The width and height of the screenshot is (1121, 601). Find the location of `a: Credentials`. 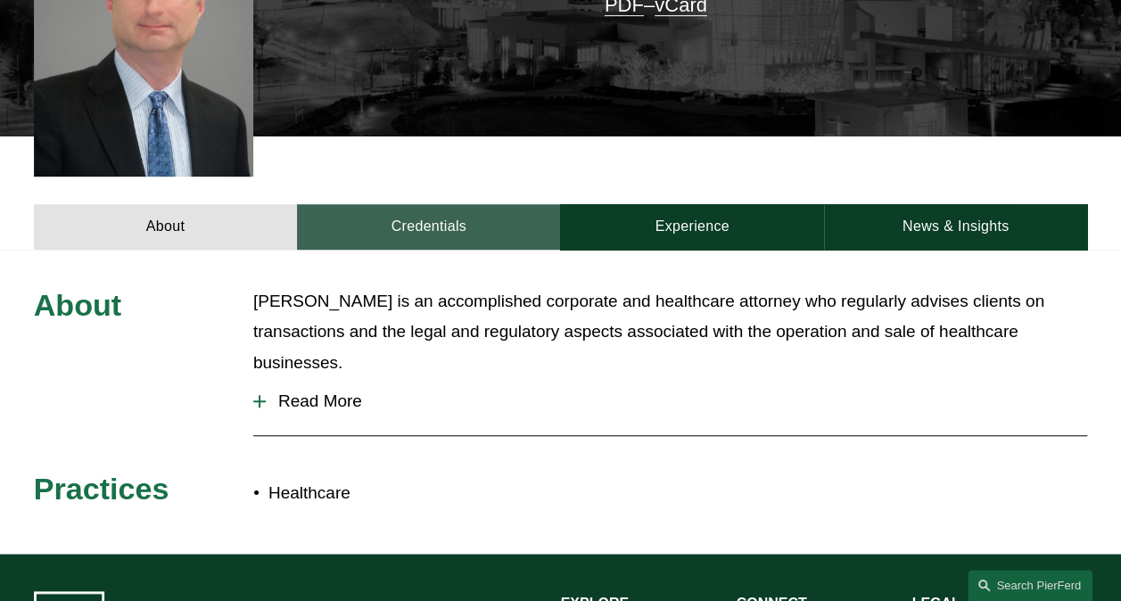

a: Credentials is located at coordinates (428, 226).